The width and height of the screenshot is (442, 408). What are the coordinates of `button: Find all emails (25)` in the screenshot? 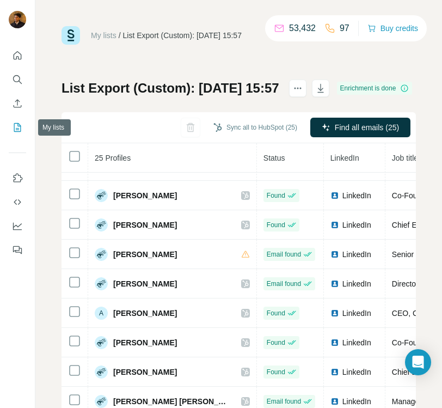 It's located at (361, 128).